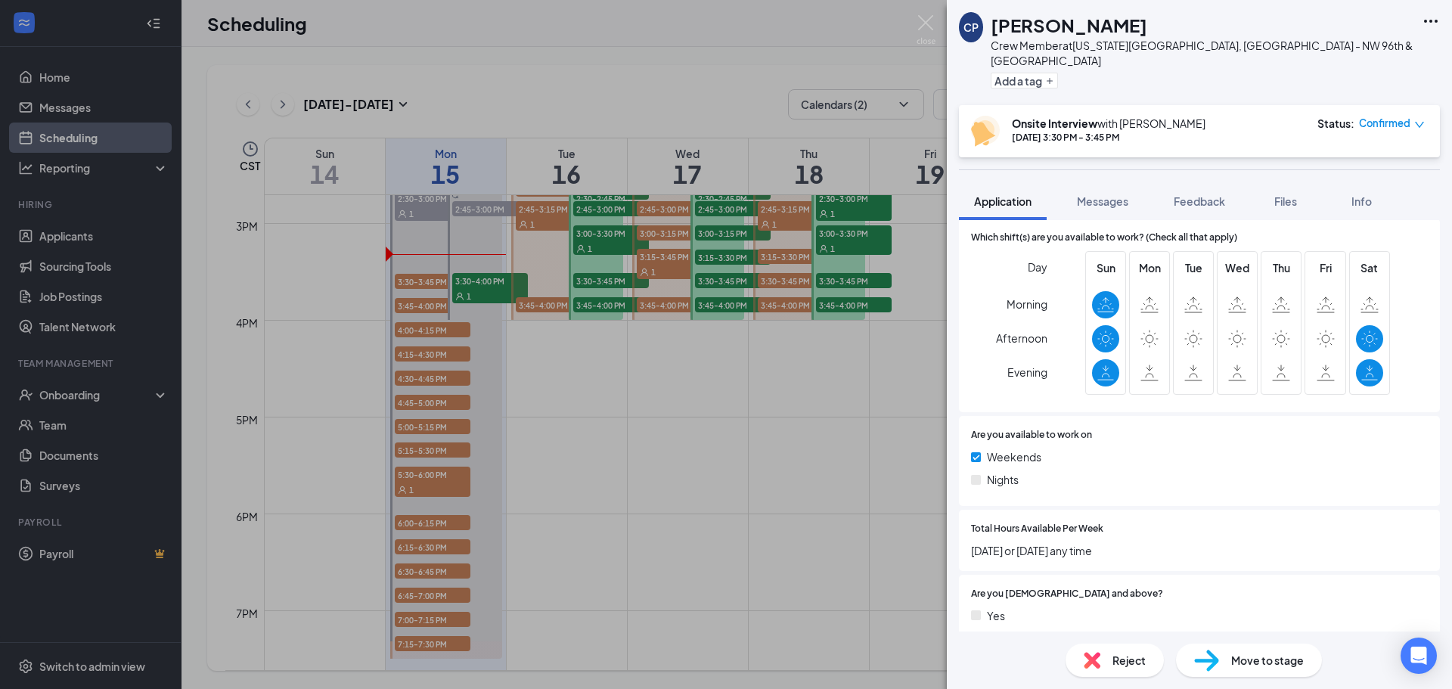 The image size is (1452, 689). What do you see at coordinates (1038, 267) in the screenshot?
I see `span: Day` at bounding box center [1038, 267].